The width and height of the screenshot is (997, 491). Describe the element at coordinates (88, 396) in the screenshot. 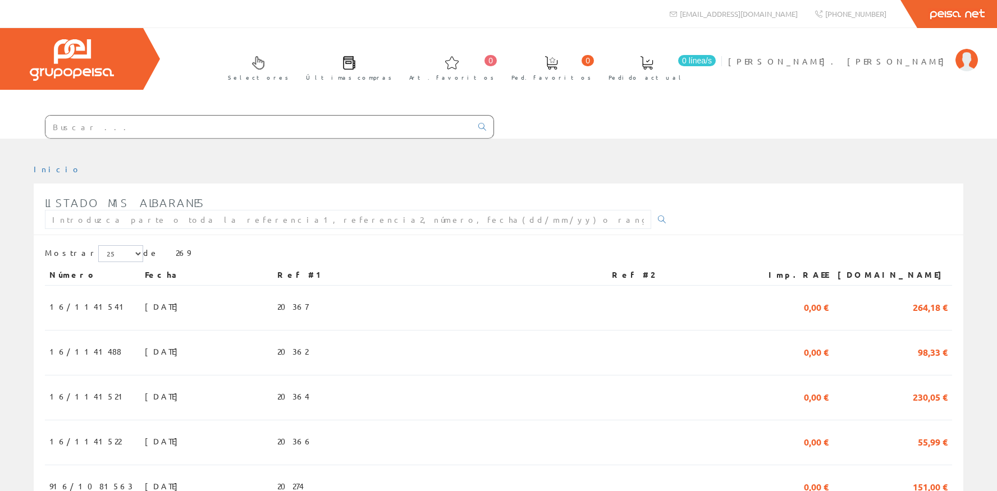

I see `span: 16/1141521` at that location.